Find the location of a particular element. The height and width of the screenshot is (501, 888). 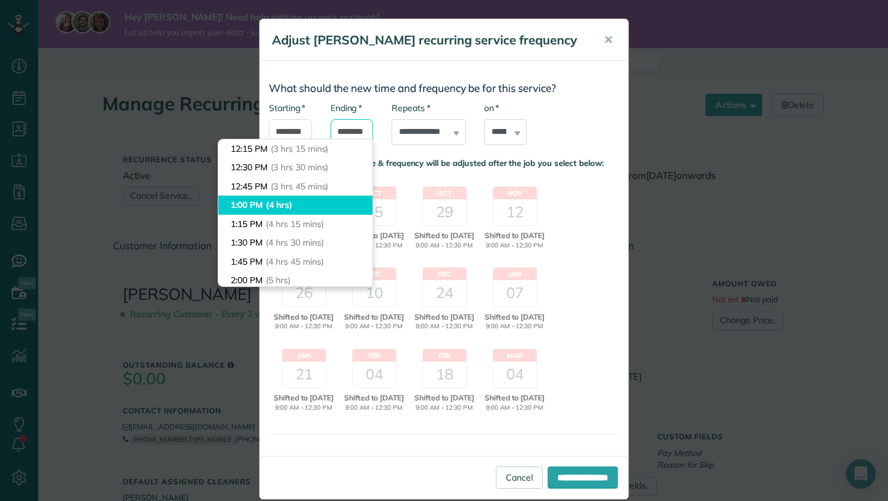

label: Repeats is located at coordinates (411, 108).